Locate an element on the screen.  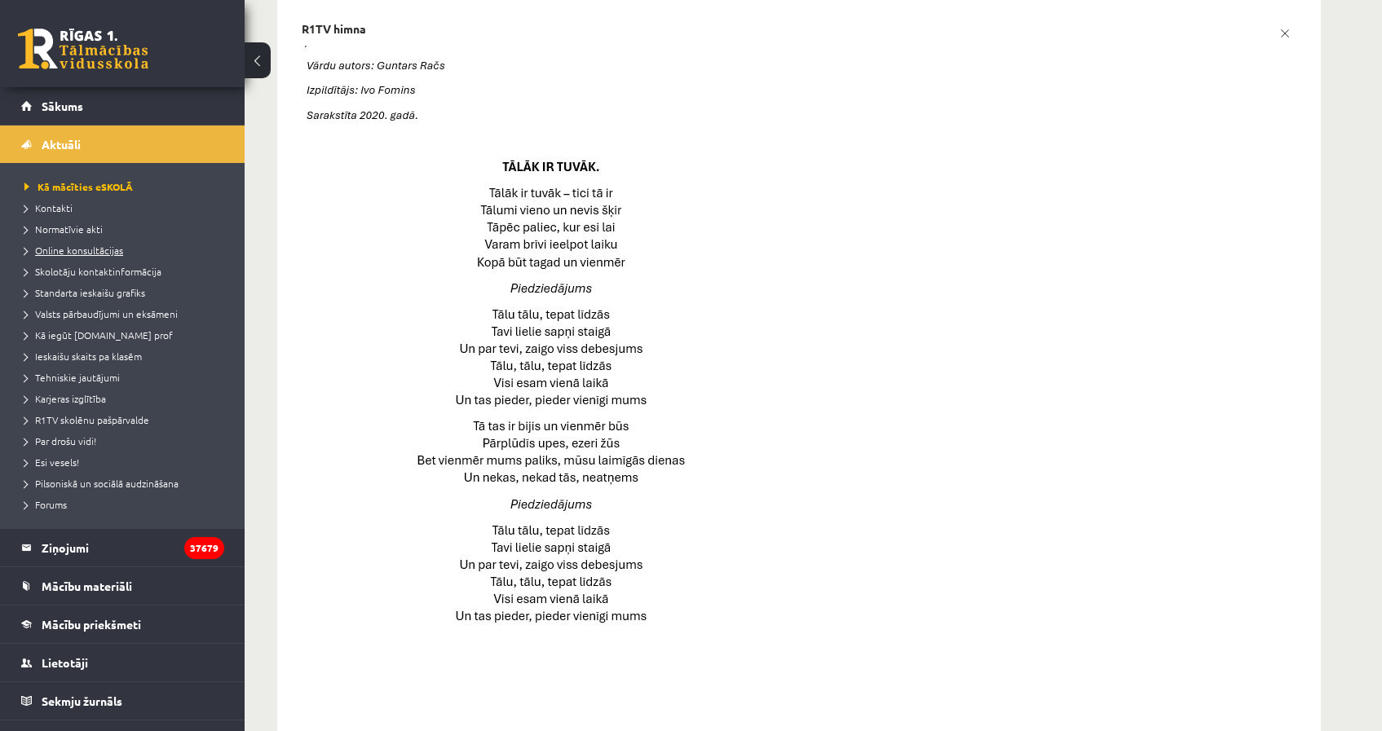
span: Ieskaišu skaits pa klasēm is located at coordinates (83, 356).